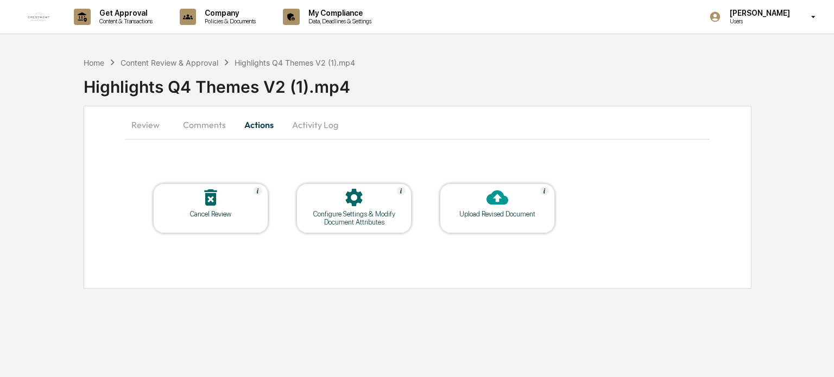 The width and height of the screenshot is (834, 377). I want to click on p: Company, so click(229, 13).